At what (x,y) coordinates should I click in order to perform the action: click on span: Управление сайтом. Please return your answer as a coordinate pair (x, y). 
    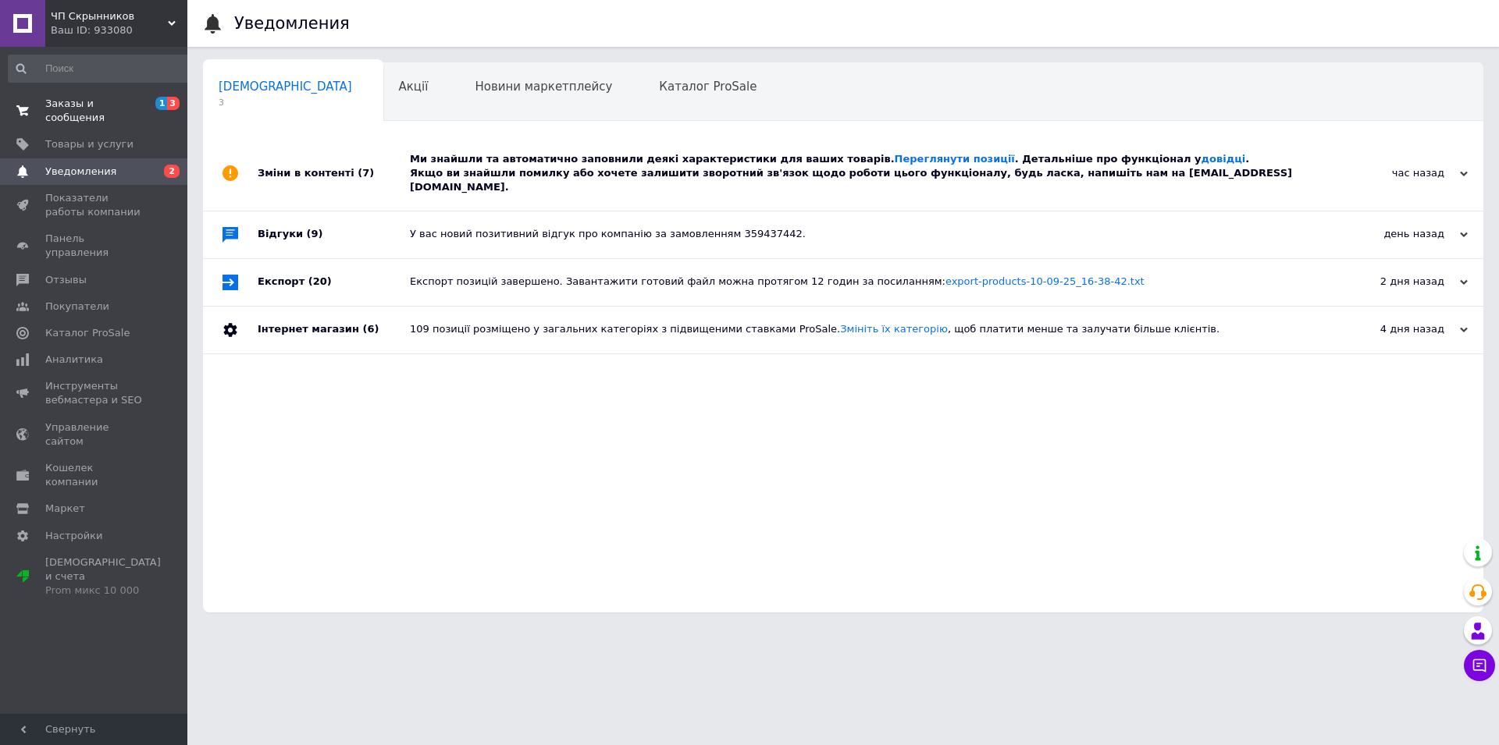
    Looking at the image, I should click on (94, 435).